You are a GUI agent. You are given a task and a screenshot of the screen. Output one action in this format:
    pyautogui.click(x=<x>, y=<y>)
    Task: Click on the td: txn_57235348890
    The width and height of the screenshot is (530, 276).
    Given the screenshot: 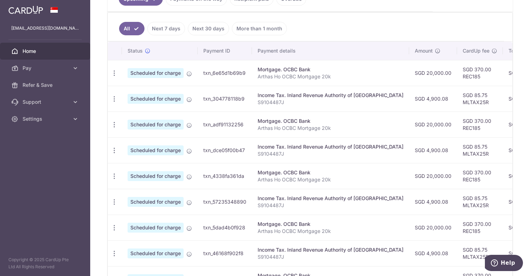 What is the action you would take?
    pyautogui.click(x=225, y=201)
    